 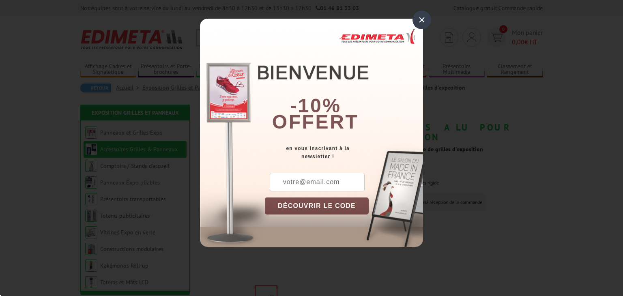 What do you see at coordinates (317, 182) in the screenshot?
I see `input: votre@email.com` at bounding box center [317, 182].